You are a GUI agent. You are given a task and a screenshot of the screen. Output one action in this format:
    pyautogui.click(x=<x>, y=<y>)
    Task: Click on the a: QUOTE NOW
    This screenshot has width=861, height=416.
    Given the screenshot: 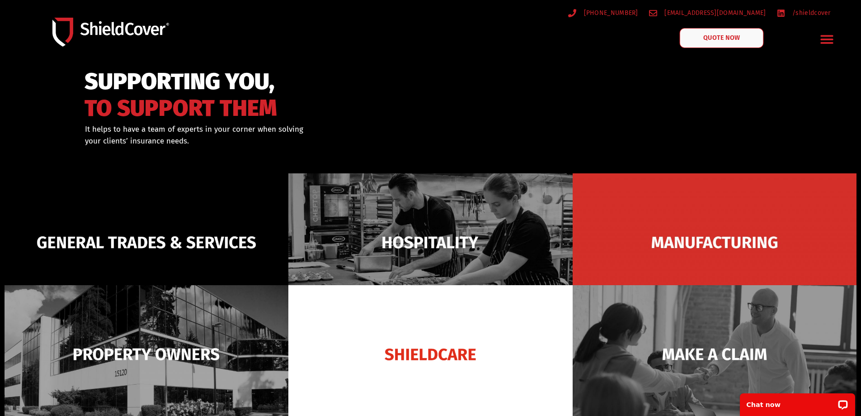 What is the action you would take?
    pyautogui.click(x=722, y=38)
    